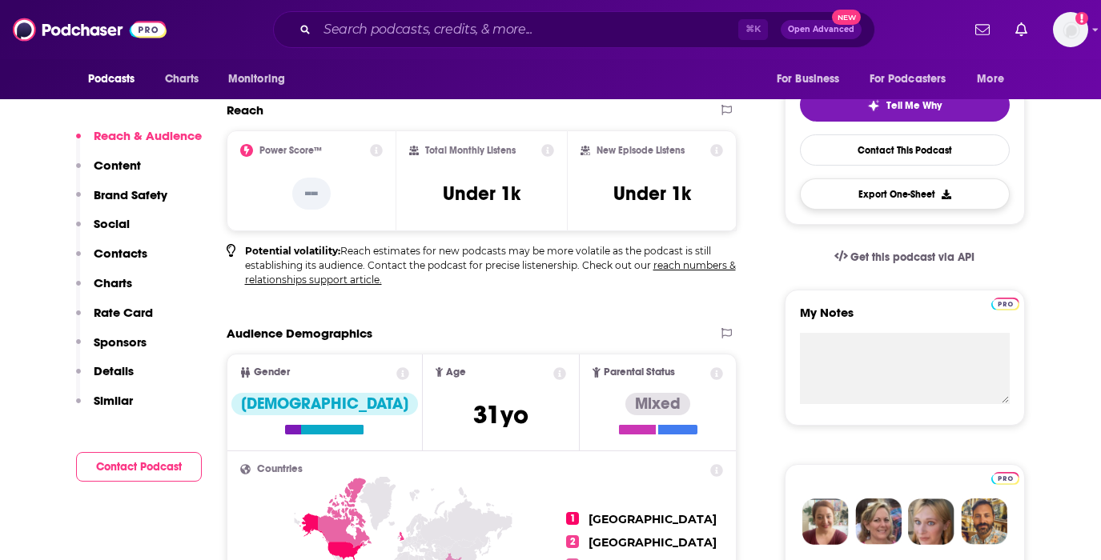 Image resolution: width=1101 pixels, height=560 pixels. What do you see at coordinates (914, 106) in the screenshot?
I see `span: Tell Me Why` at bounding box center [914, 106].